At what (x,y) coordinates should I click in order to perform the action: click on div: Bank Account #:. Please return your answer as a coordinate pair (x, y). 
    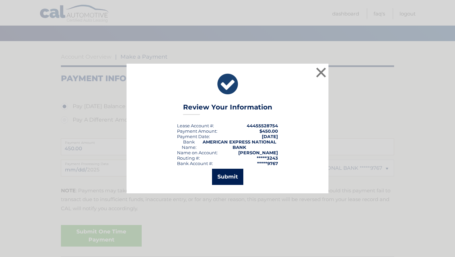
    Looking at the image, I should click on (195, 163).